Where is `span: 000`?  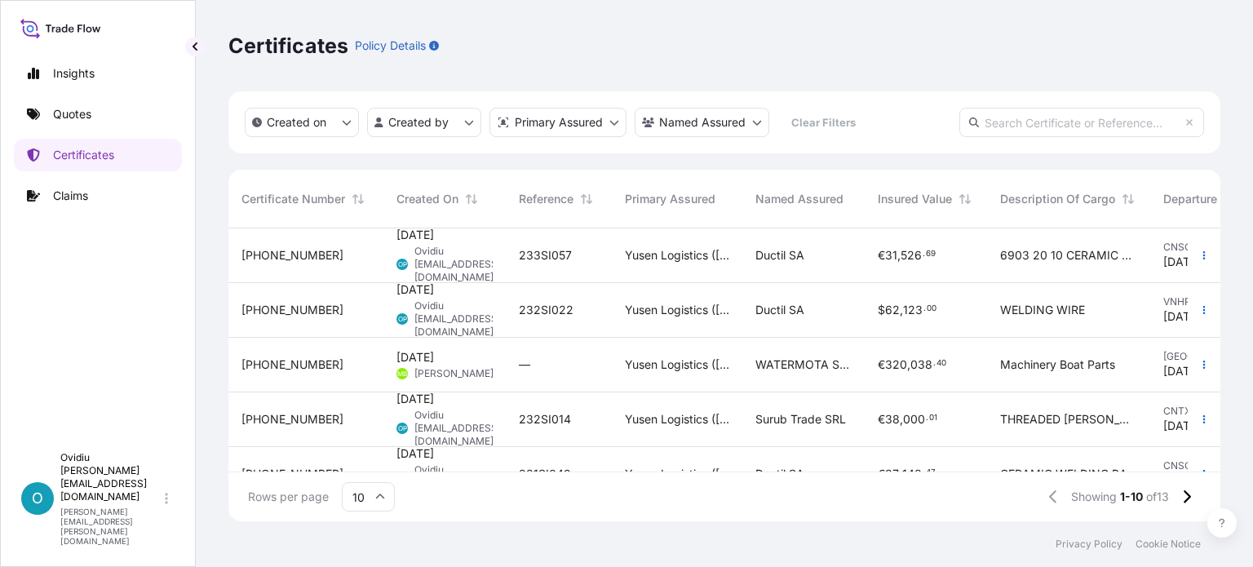
span: 000 is located at coordinates (913, 419).